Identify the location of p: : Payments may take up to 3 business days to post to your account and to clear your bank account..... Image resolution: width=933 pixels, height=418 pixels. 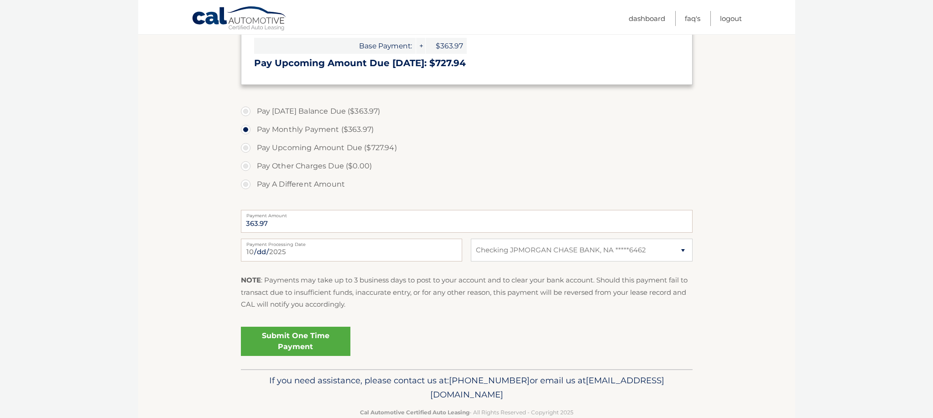
(467, 292).